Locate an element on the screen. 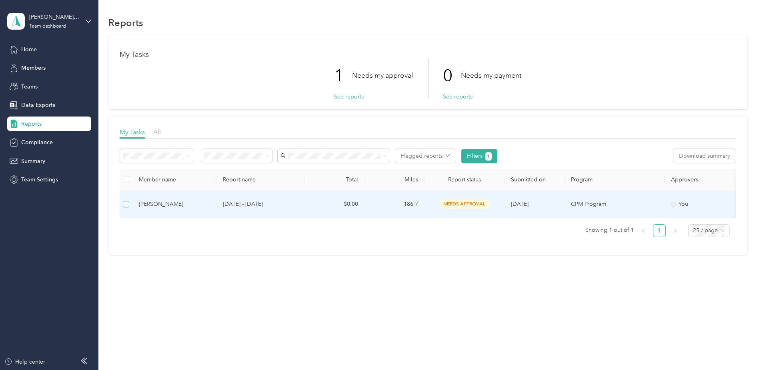  span: 25 / page is located at coordinates (709, 230).